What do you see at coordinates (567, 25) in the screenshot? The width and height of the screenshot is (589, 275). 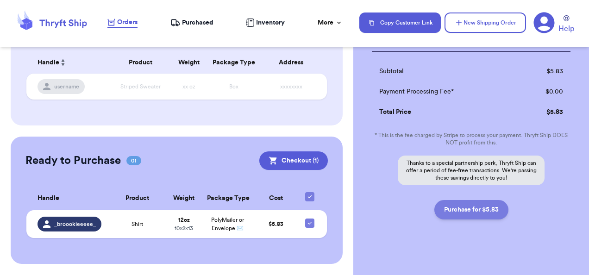 I see `a: Help` at bounding box center [567, 25].